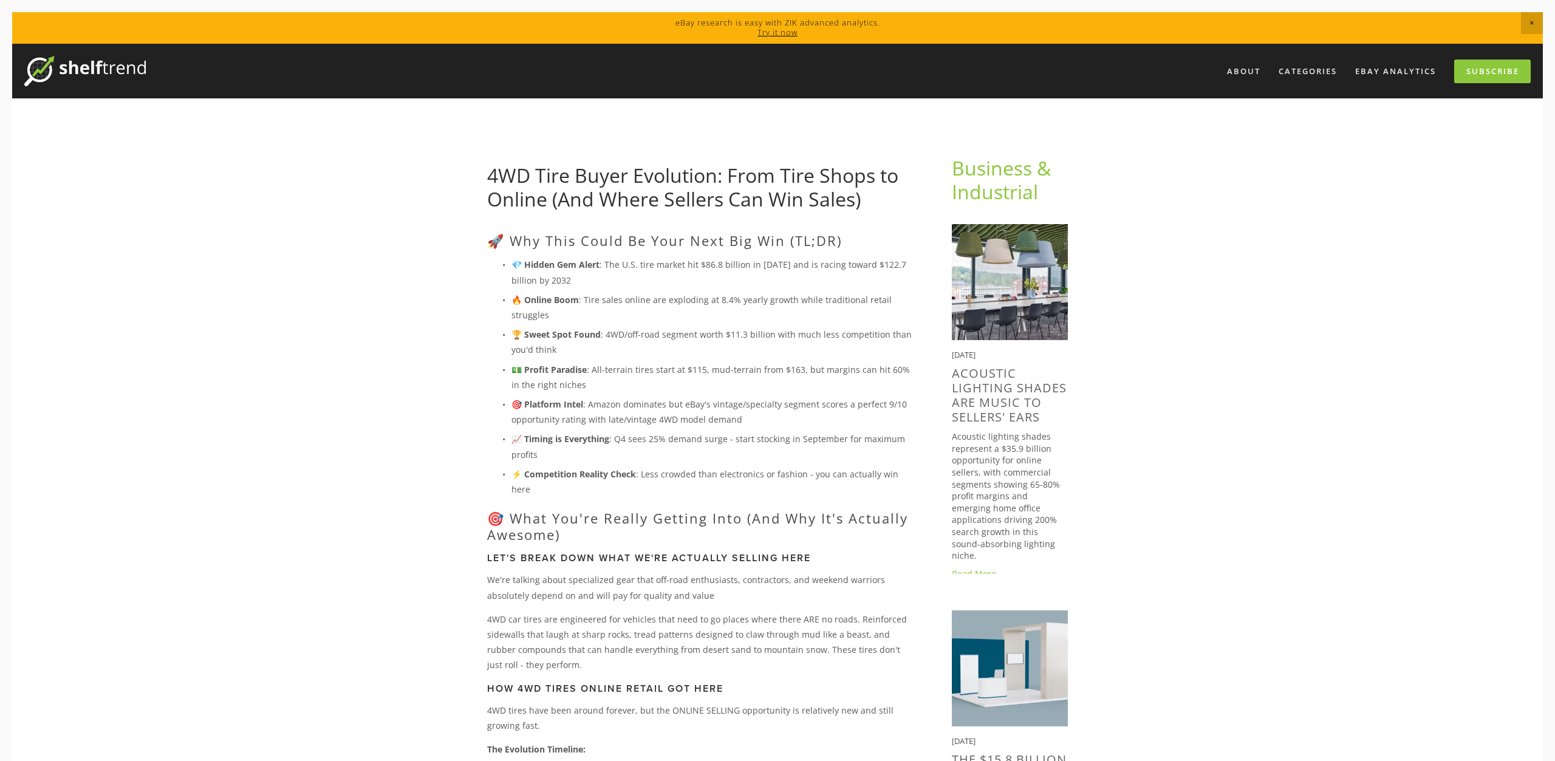 Image resolution: width=1555 pixels, height=761 pixels. Describe the element at coordinates (573, 474) in the screenshot. I see `strong: ⚡ Competition Reality Check` at that location.